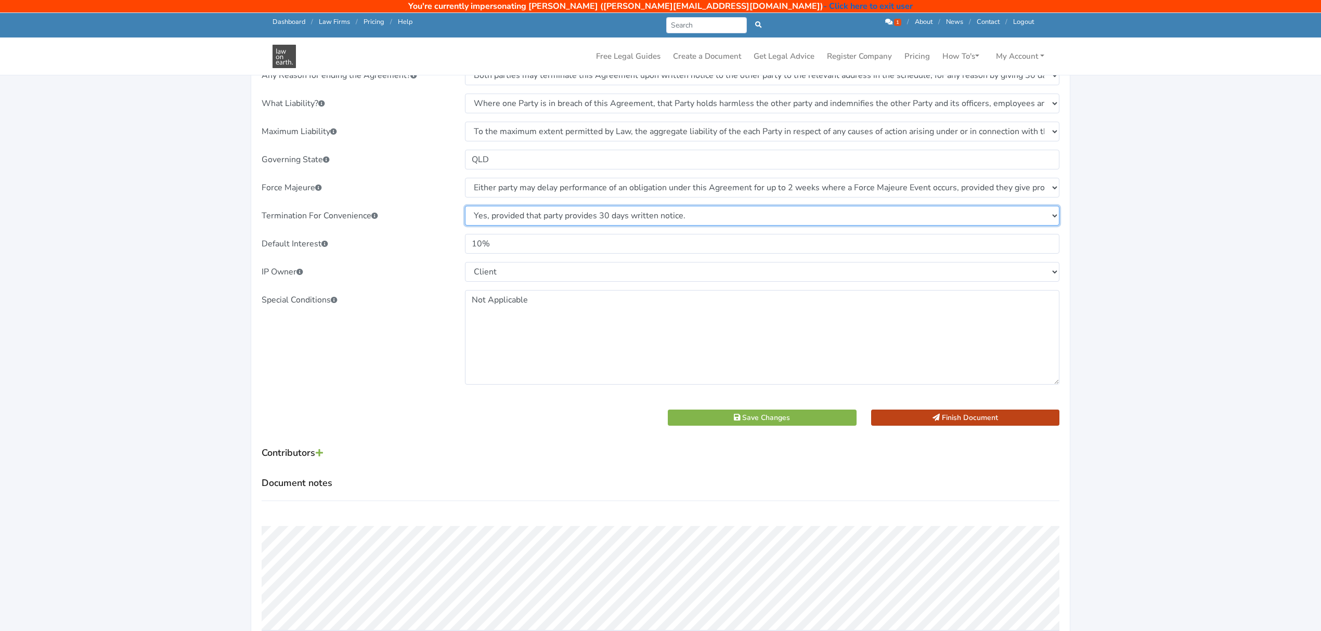 The width and height of the screenshot is (1321, 631). What do you see at coordinates (897, 22) in the screenshot?
I see `span: 1` at bounding box center [897, 22].